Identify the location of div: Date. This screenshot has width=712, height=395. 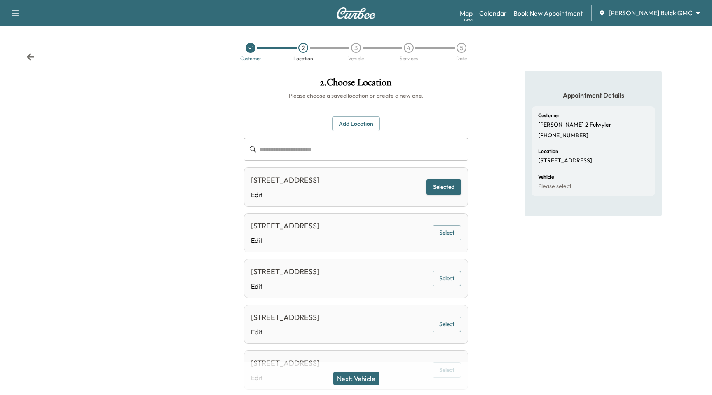
(461, 58).